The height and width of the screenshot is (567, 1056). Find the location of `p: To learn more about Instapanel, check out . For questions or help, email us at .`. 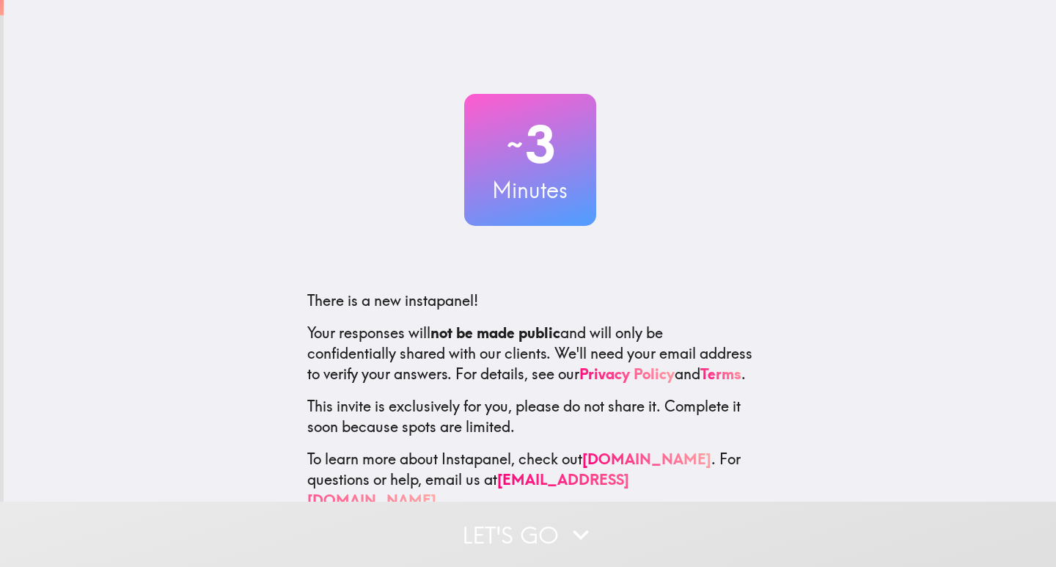

p: To learn more about Instapanel, check out . For questions or help, email us at . is located at coordinates (530, 480).